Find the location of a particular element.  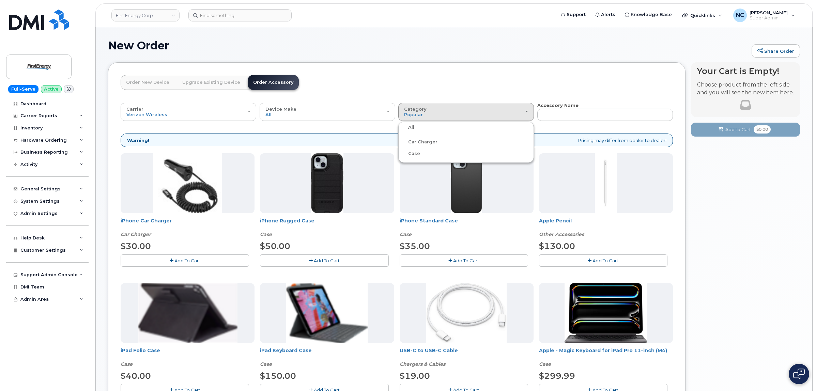

img: USB-C.jpg is located at coordinates (466, 313).